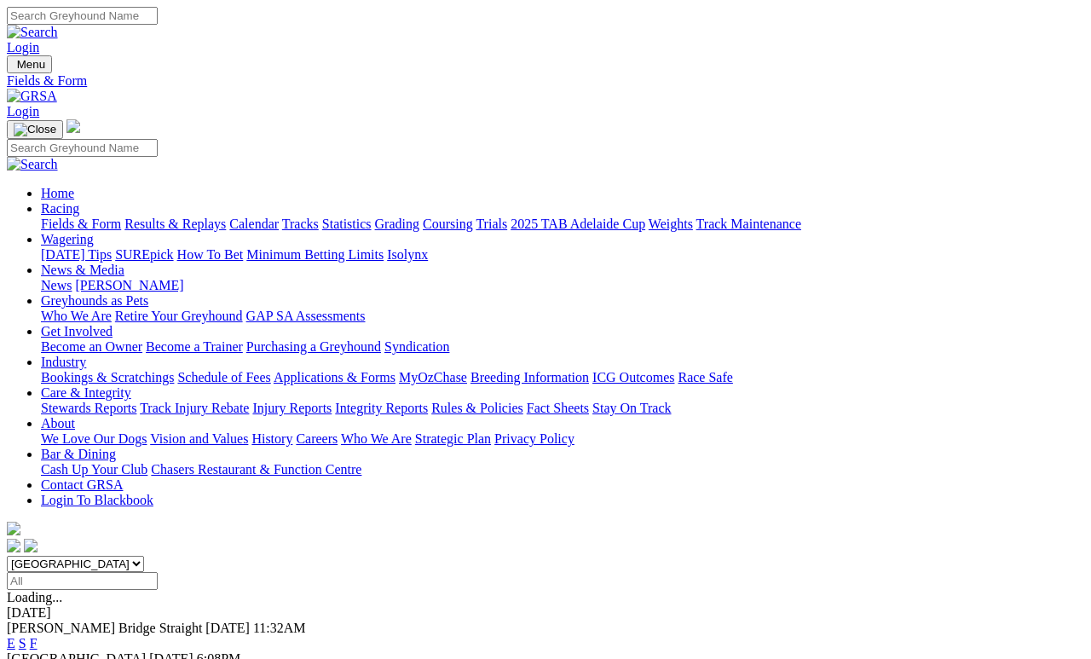  Describe the element at coordinates (223, 377) in the screenshot. I see `a: Schedule of Fees` at that location.